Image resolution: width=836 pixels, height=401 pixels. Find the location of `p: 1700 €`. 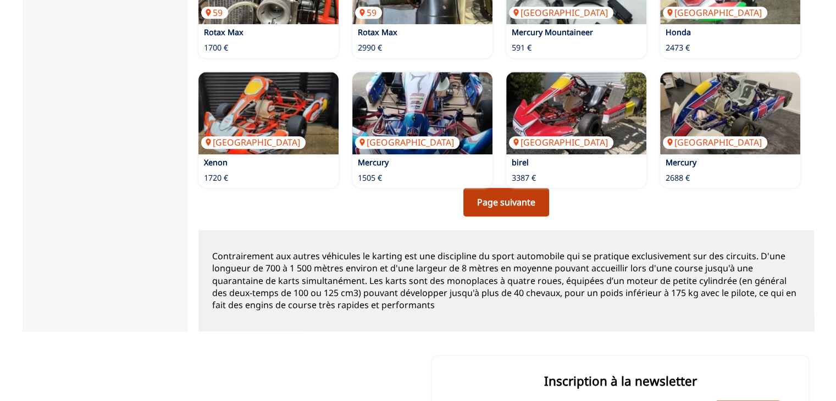

p: 1700 € is located at coordinates (216, 48).